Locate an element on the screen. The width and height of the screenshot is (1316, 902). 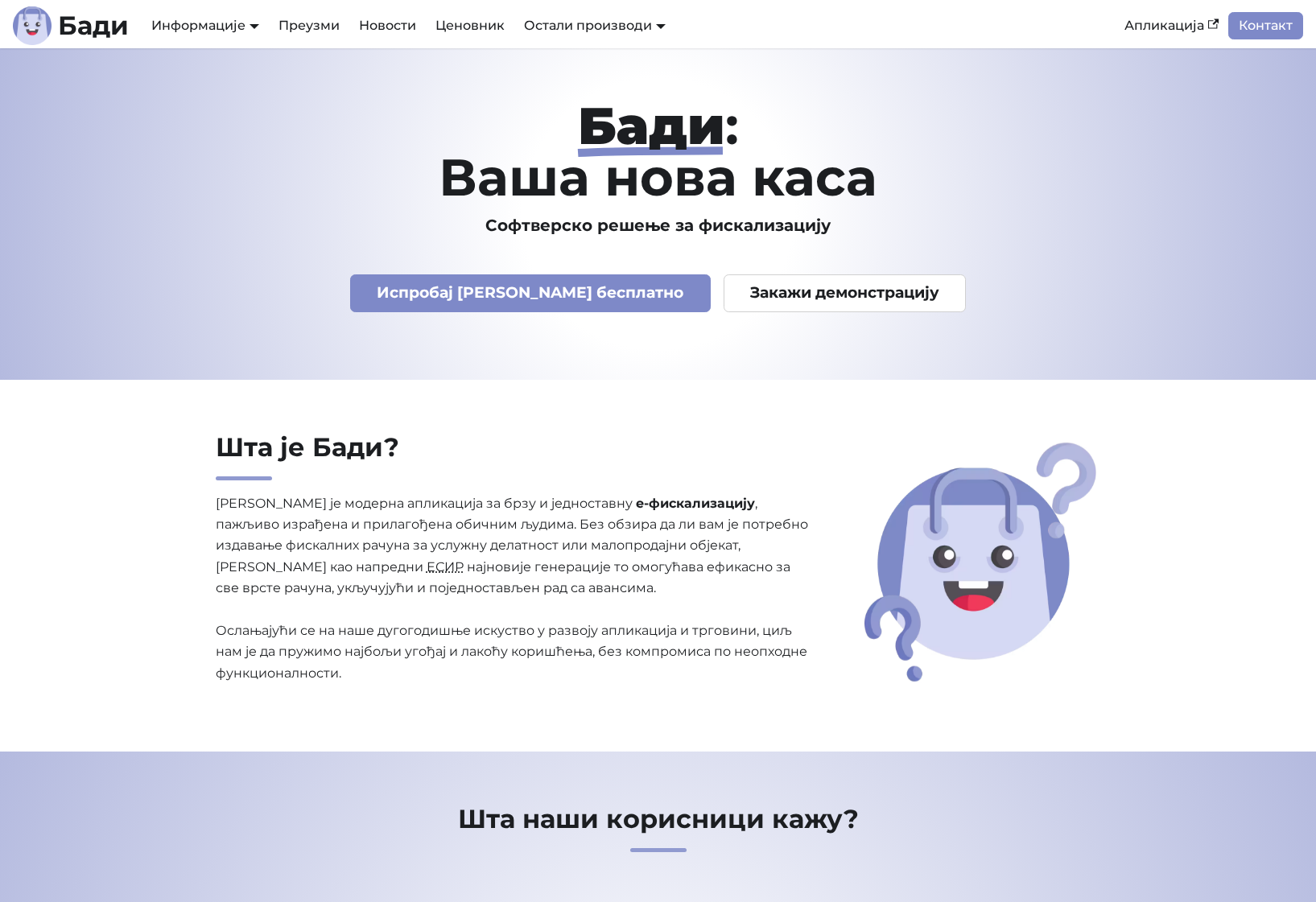
h3: Софтверско решење за фискализацију is located at coordinates (659, 226).